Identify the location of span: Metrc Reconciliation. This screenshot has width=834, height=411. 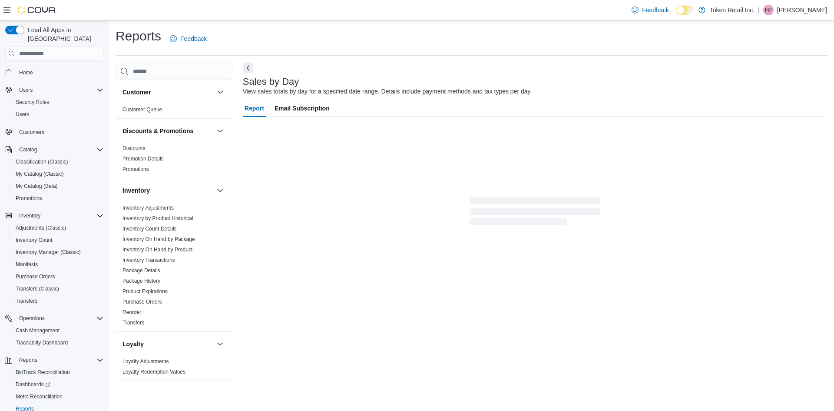
(39, 396).